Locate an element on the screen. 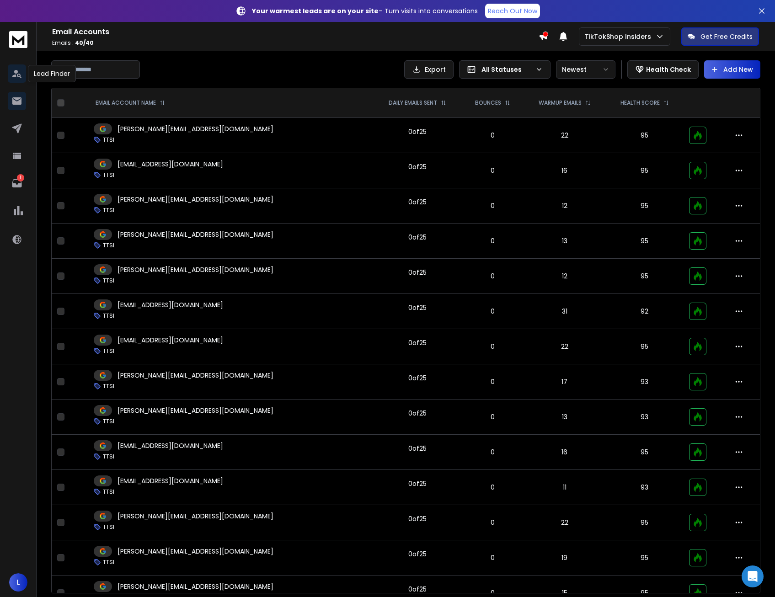 This screenshot has height=597, width=775. button: Health Check is located at coordinates (663, 69).